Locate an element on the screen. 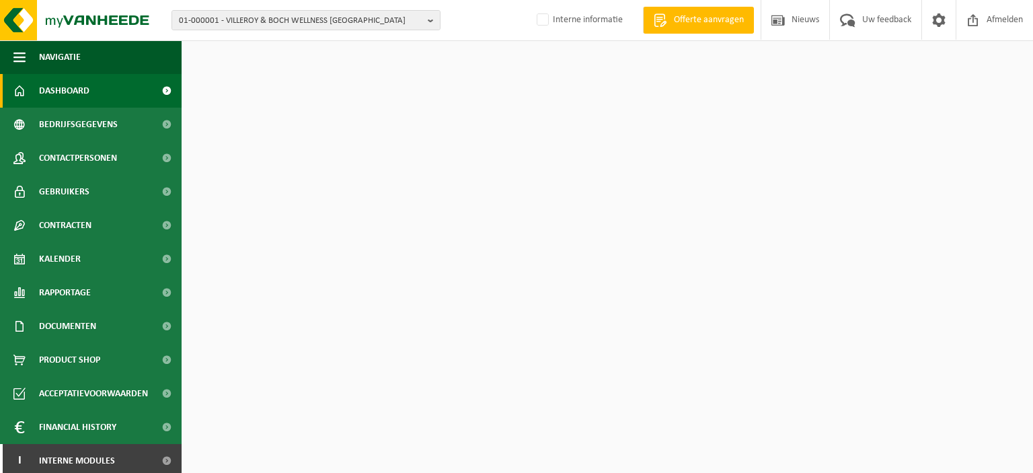 The image size is (1033, 473). span: Financial History is located at coordinates (77, 427).